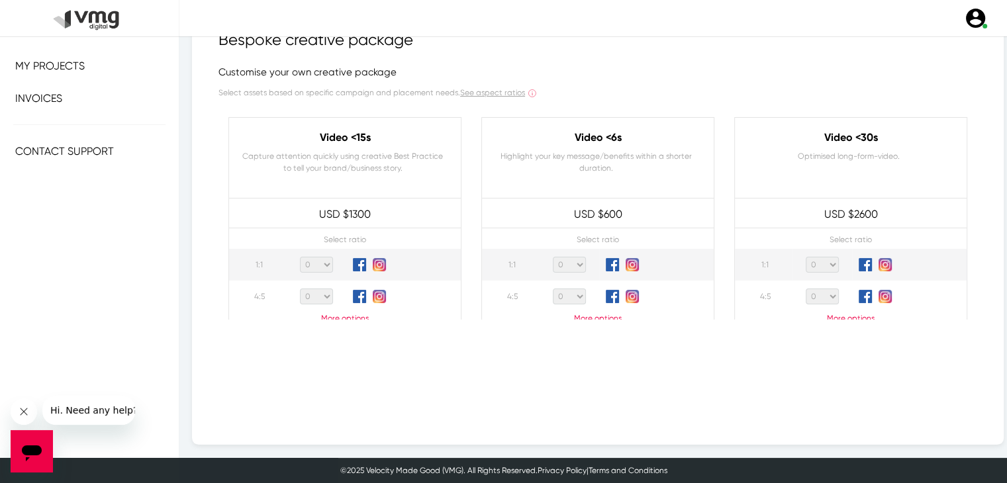  I want to click on p: 2600, so click(851, 214).